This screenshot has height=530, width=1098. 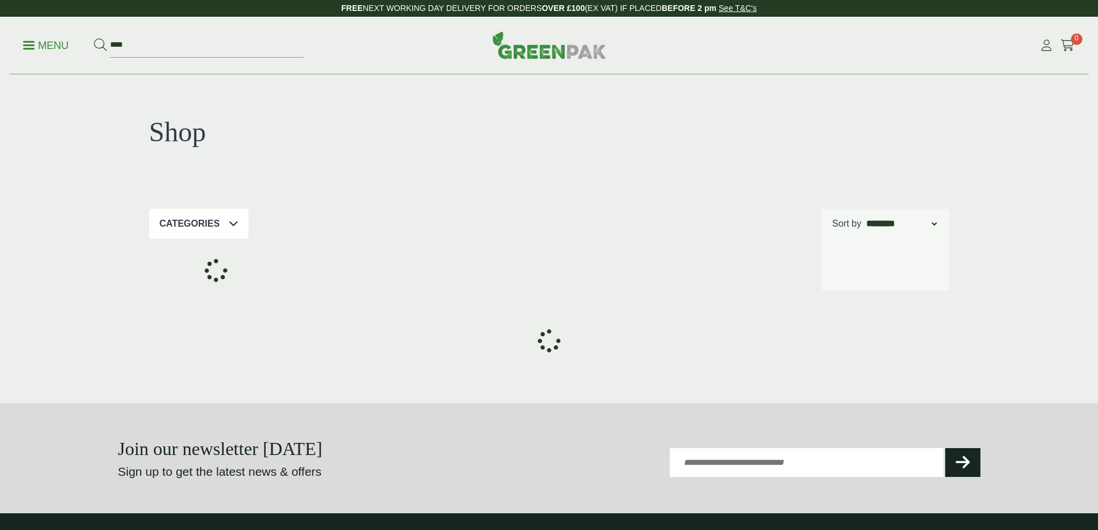 What do you see at coordinates (563, 8) in the screenshot?
I see `strong: OVER £100` at bounding box center [563, 8].